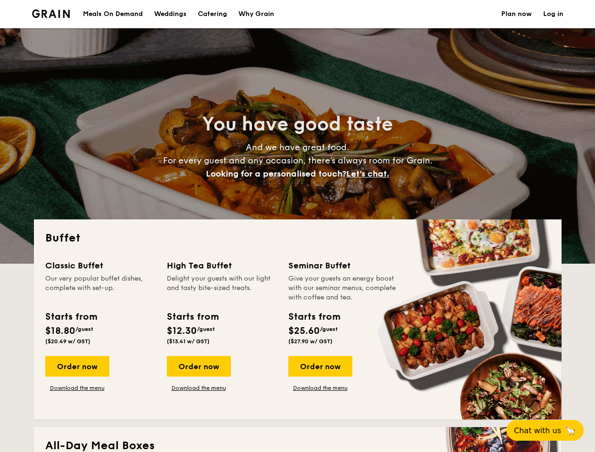 The image size is (595, 452). What do you see at coordinates (304, 331) in the screenshot?
I see `span: $25.60` at bounding box center [304, 331].